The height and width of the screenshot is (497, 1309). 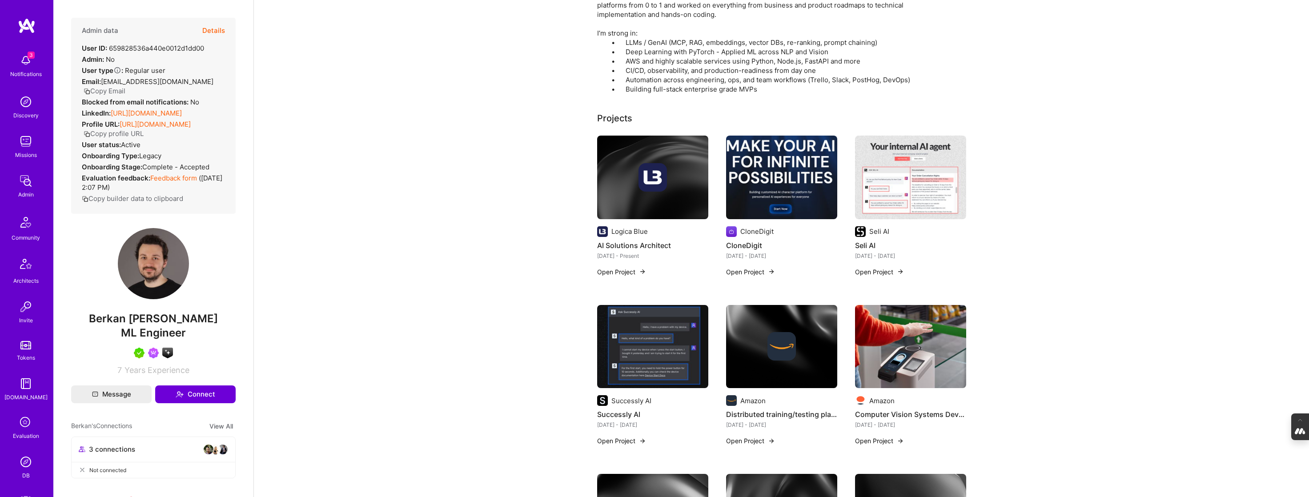 What do you see at coordinates (782, 414) in the screenshot?
I see `h4: Distributed training/testing platform for ML model with TBs of data` at bounding box center [782, 414].